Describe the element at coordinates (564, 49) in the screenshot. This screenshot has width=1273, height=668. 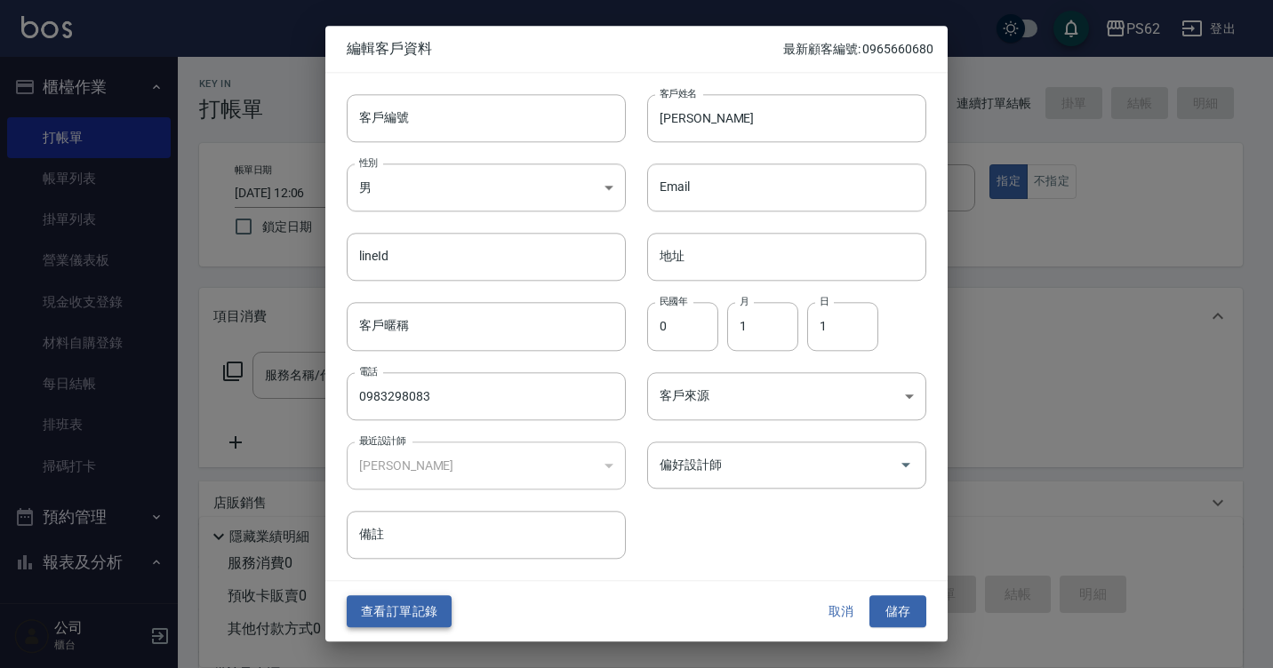
I see `span: 編輯客戶資料` at that location.